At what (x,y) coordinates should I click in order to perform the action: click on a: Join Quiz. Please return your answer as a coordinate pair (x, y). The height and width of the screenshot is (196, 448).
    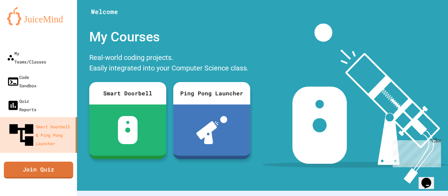
    Looking at the image, I should click on (38, 170).